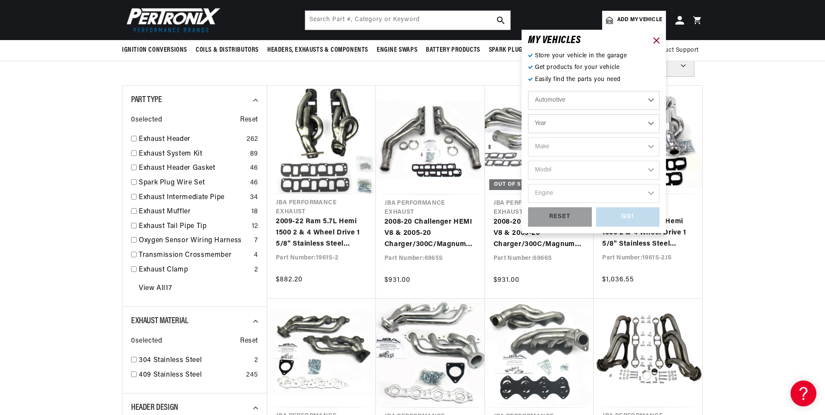  What do you see at coordinates (227, 50) in the screenshot?
I see `summary: Coils & Distributors` at bounding box center [227, 50].